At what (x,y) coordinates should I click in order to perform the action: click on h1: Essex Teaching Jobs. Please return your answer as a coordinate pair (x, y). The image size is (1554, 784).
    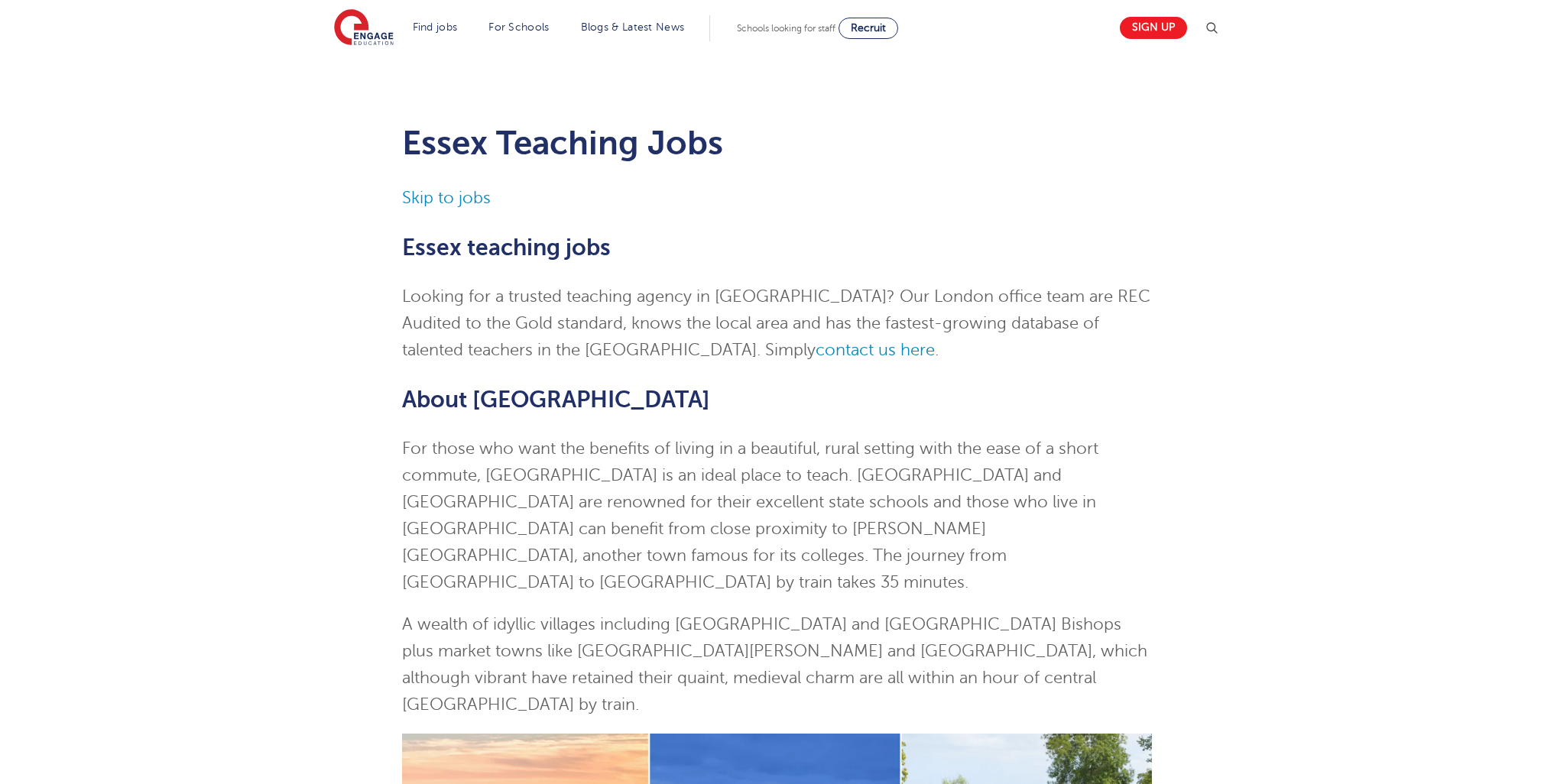
    Looking at the image, I should click on (777, 143).